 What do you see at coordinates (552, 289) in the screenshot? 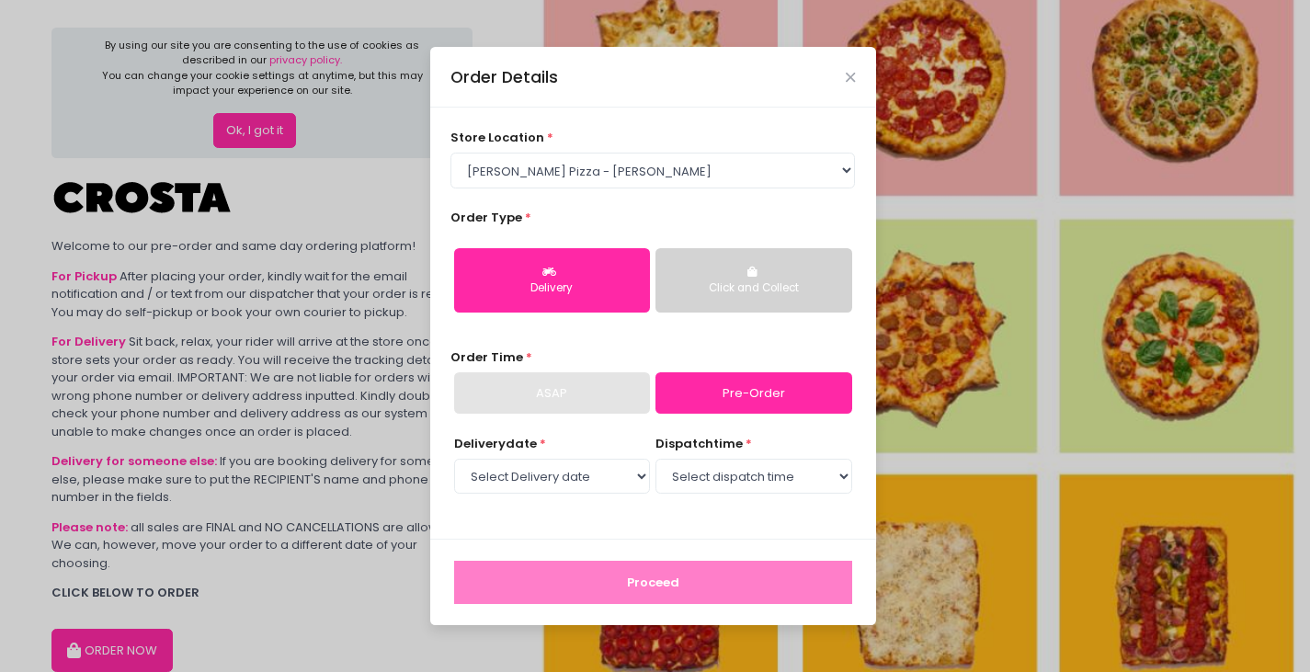
I see `div: Delivery` at bounding box center [552, 289].